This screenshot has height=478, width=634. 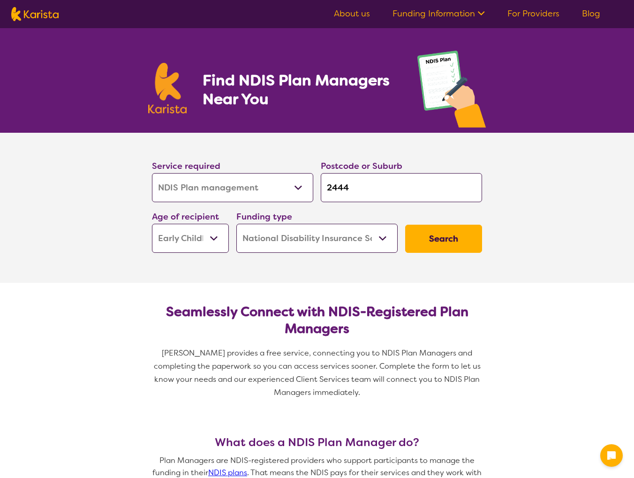 I want to click on a: Funding Information, so click(x=439, y=14).